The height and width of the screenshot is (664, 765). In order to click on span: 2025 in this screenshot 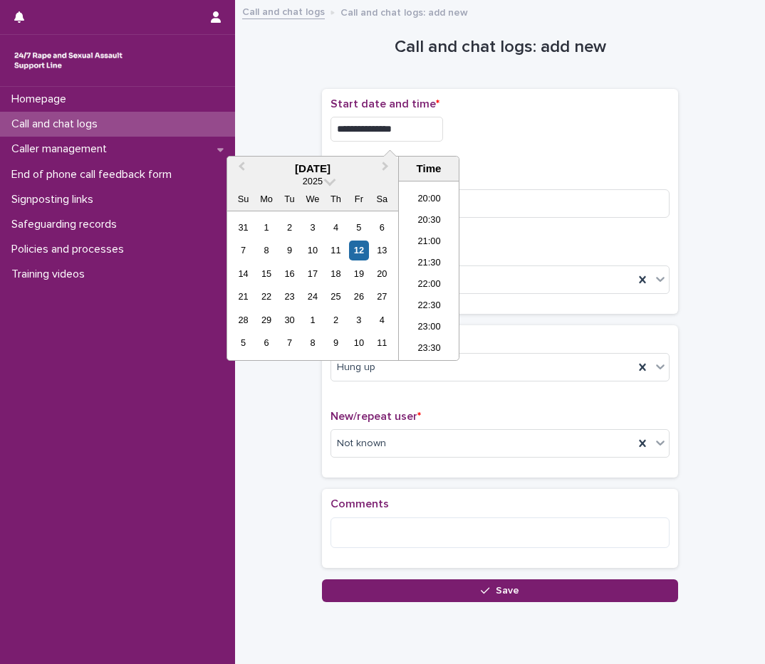, I will do `click(313, 181)`.